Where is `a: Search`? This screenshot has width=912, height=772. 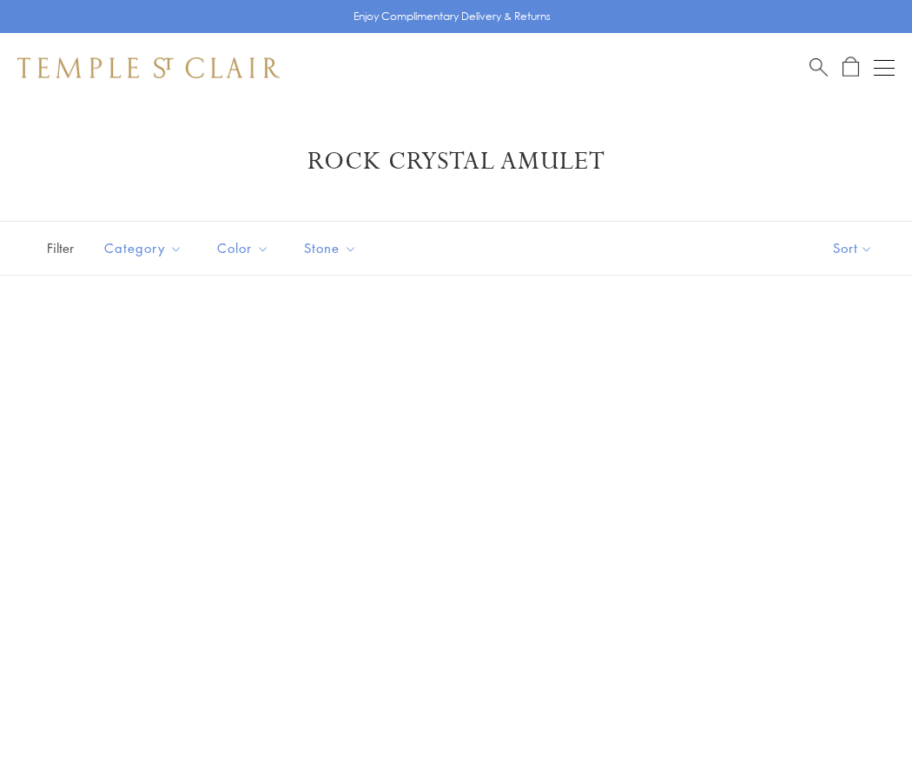 a: Search is located at coordinates (819, 67).